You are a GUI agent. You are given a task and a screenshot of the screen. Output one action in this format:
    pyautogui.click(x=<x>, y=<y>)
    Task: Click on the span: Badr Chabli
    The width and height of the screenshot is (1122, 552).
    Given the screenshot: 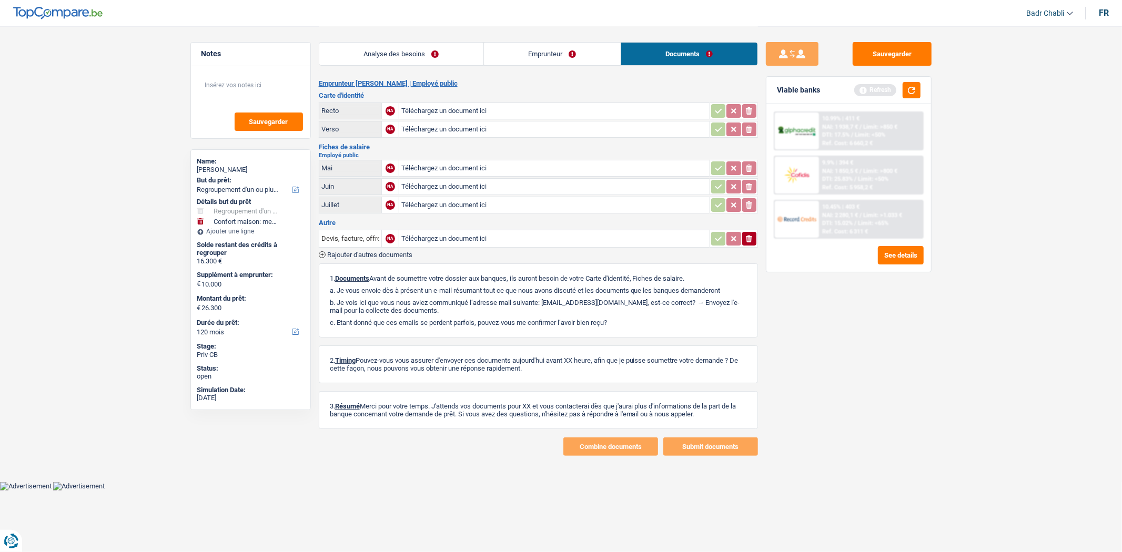 What is the action you would take?
    pyautogui.click(x=1045, y=13)
    